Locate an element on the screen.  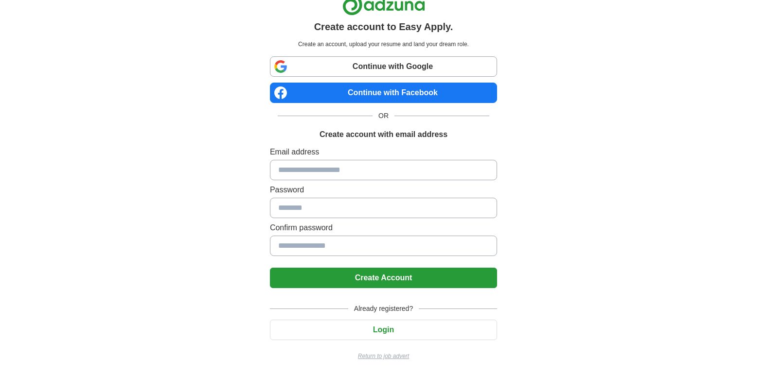
p: Create an account, upload your resume and land your dream role. is located at coordinates (383, 44).